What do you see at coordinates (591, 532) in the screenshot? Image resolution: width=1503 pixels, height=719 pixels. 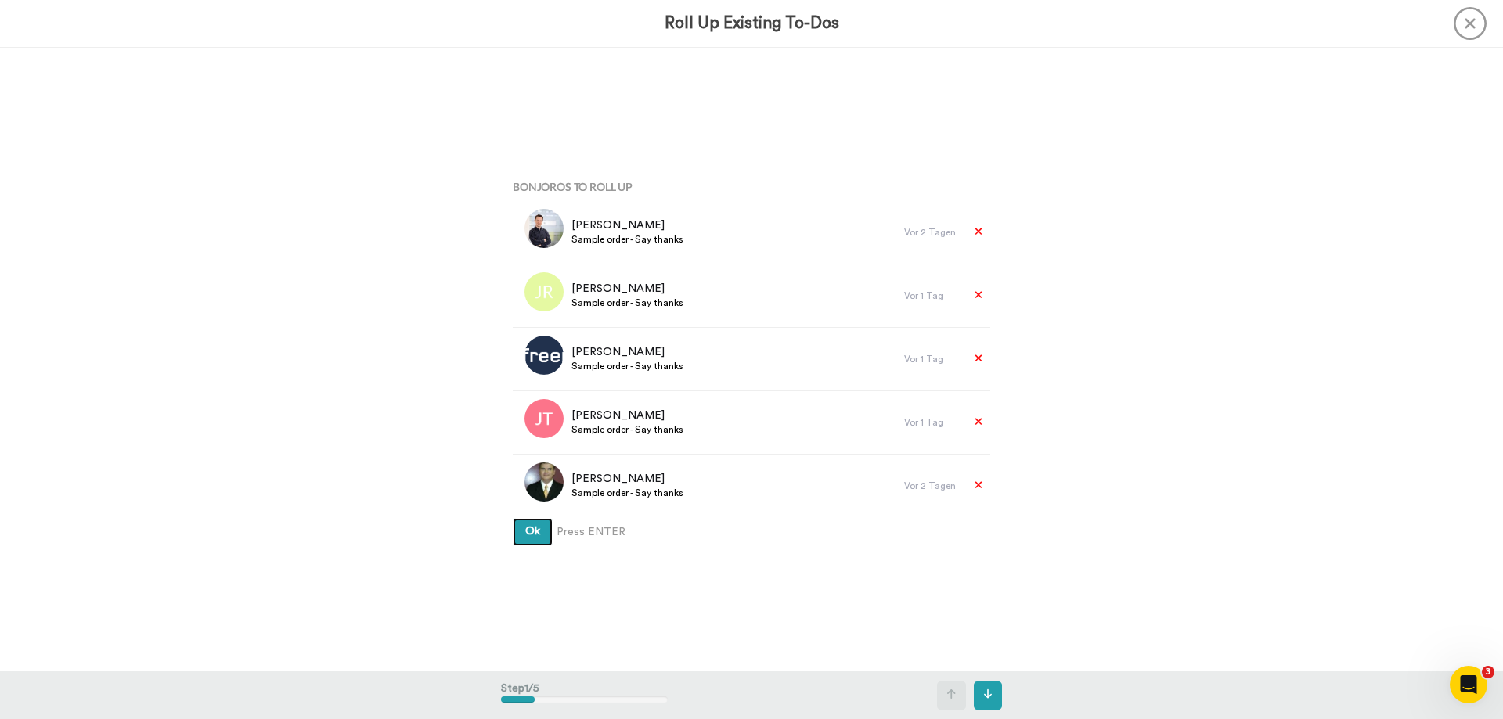 I see `span: Press ENTER` at bounding box center [591, 532].